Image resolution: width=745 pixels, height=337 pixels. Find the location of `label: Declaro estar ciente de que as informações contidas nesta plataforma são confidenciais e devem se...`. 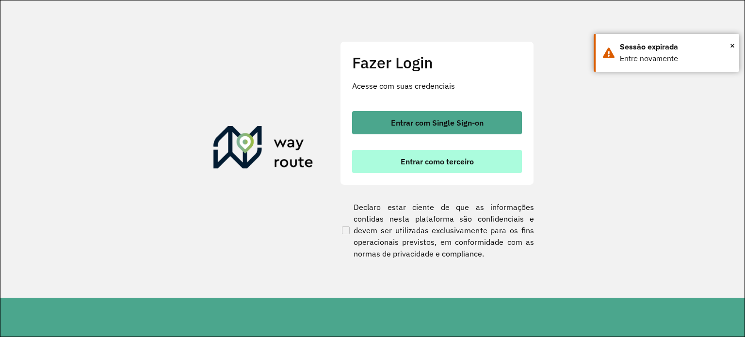

label: Declaro estar ciente de que as informações contidas nesta plataforma são confidenciais e devem se... is located at coordinates (437, 230).